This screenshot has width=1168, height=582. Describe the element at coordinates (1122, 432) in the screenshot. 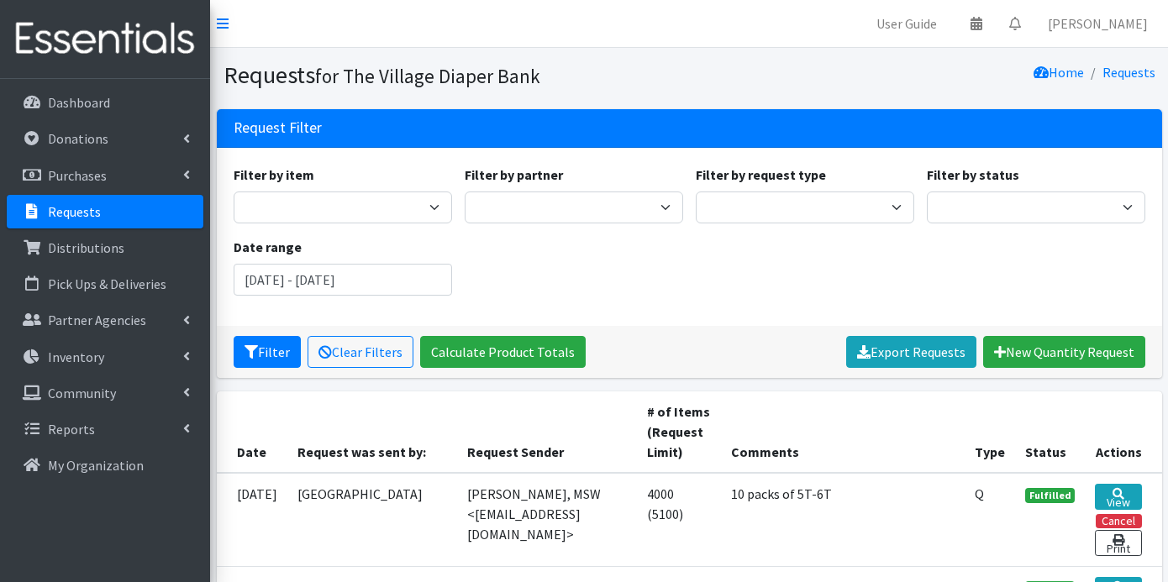

I see `th: Actions` at that location.